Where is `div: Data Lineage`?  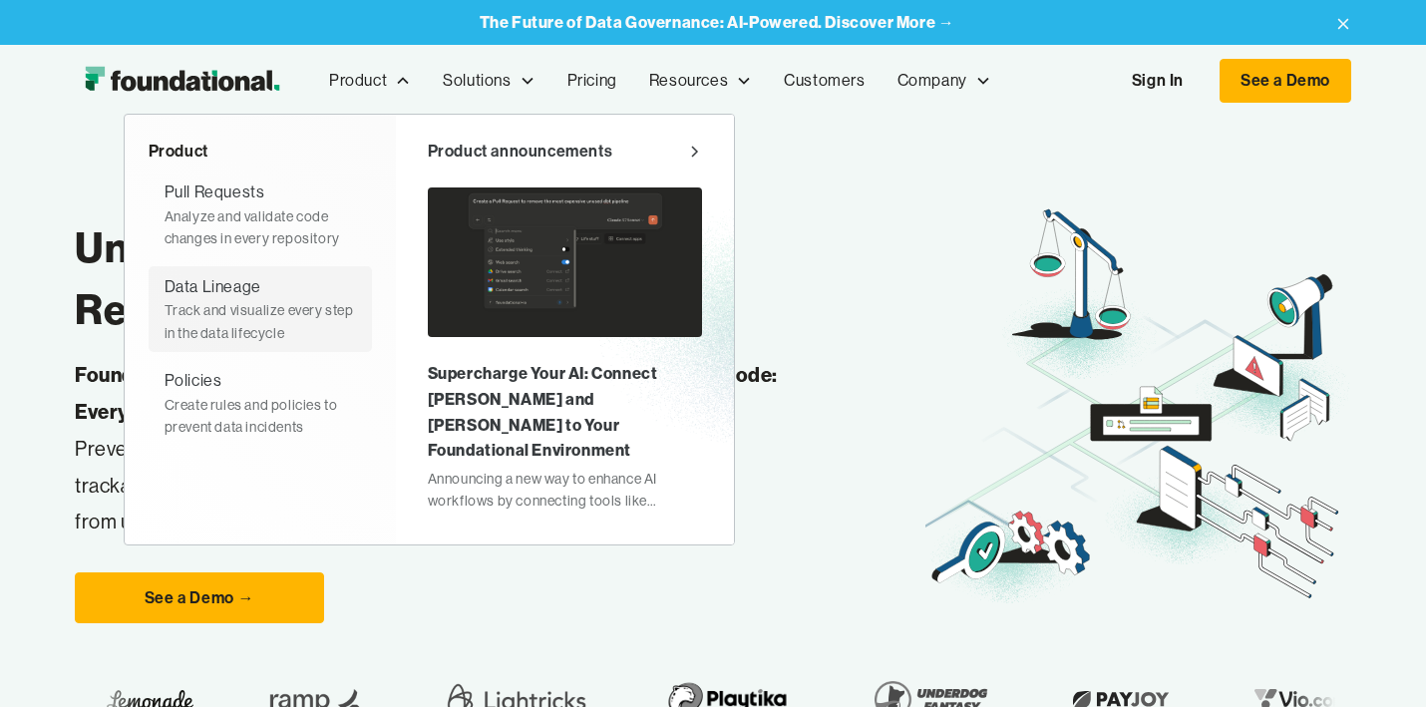 div: Data Lineage is located at coordinates (212, 287).